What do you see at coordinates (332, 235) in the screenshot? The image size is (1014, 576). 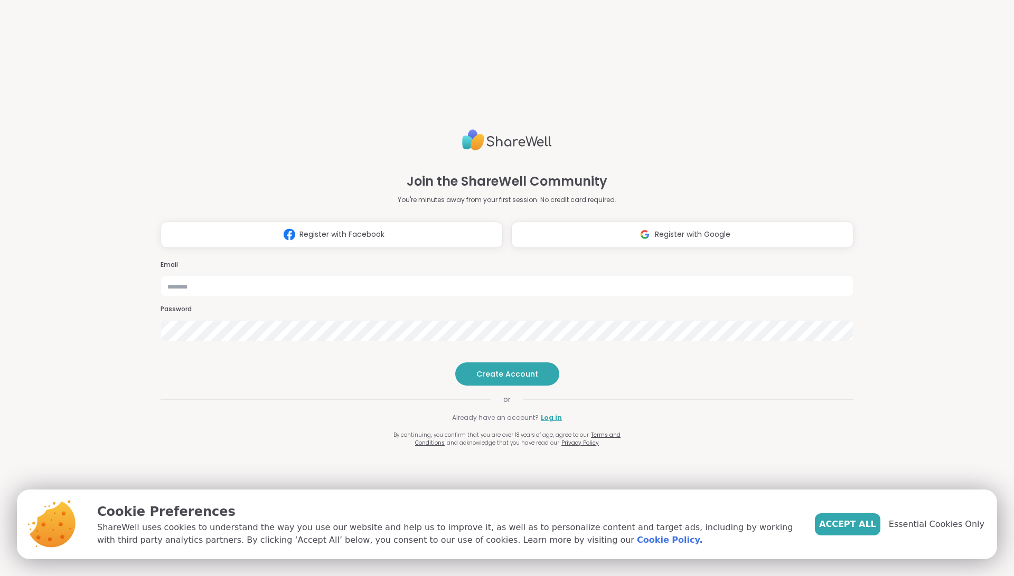 I see `button: Register with Facebook` at bounding box center [332, 235].